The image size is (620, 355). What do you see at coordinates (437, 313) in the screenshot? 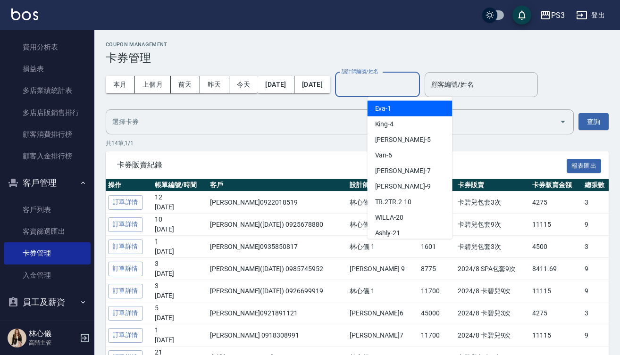
I see `td: 45000` at bounding box center [437, 313].